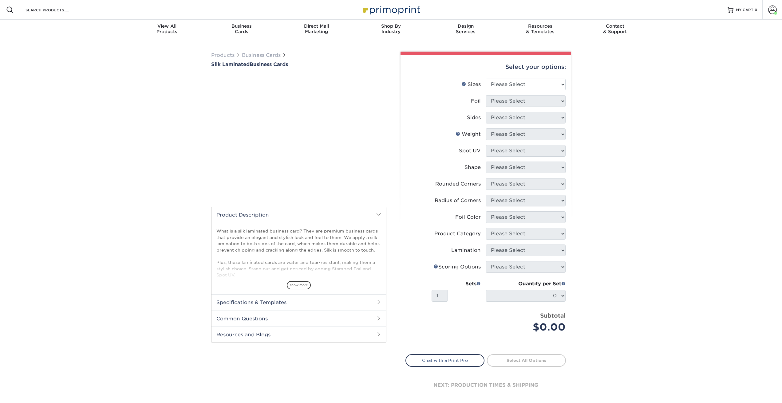  What do you see at coordinates (540, 29) in the screenshot?
I see `a: Resources& Templates` at bounding box center [540, 29].